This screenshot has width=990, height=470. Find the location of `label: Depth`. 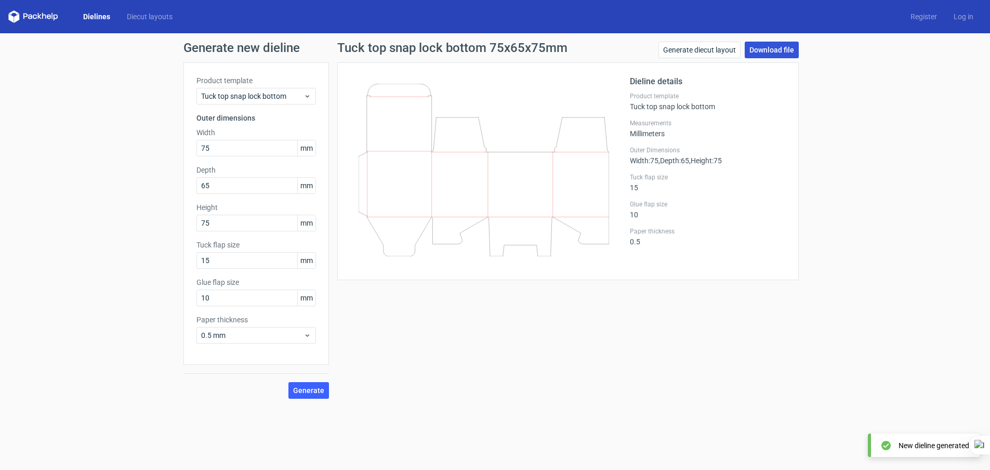

label: Depth is located at coordinates (256, 170).